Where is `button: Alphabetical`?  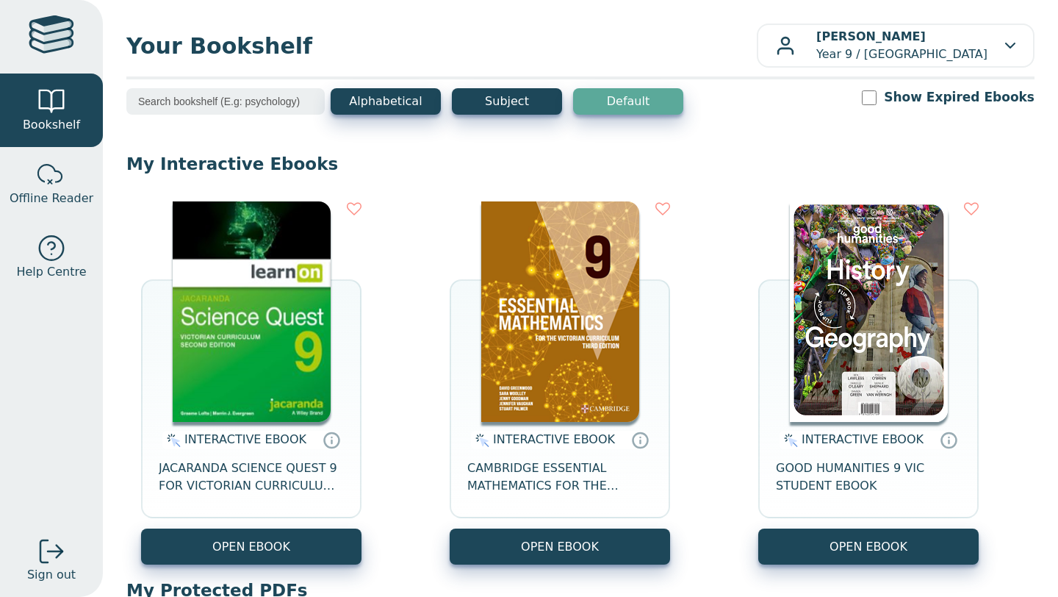
button: Alphabetical is located at coordinates (386, 101).